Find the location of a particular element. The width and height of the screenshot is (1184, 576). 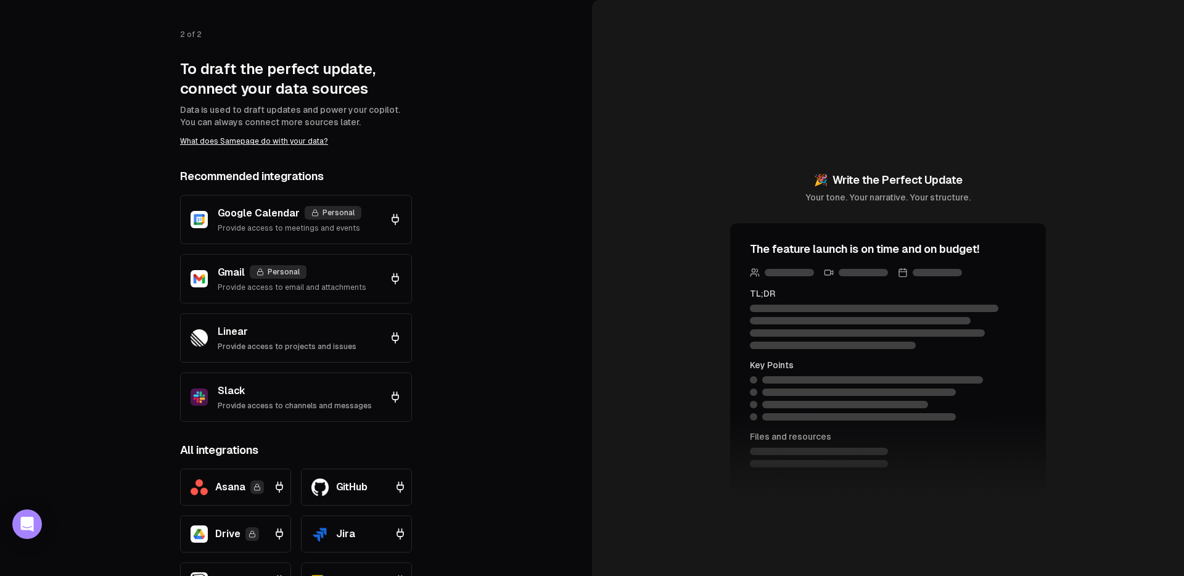

button: GitHubGitHub is located at coordinates (357, 487).